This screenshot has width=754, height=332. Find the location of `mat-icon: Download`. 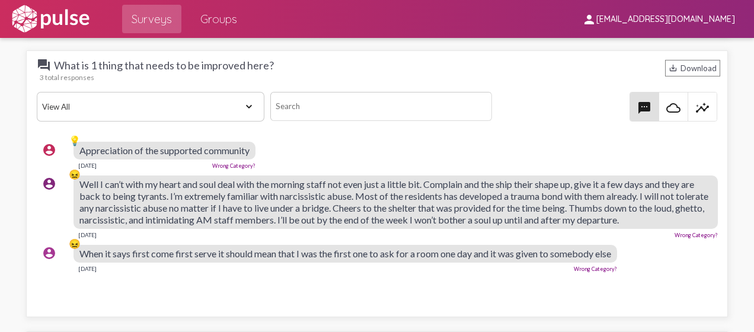

mat-icon: Download is located at coordinates (672, 68).